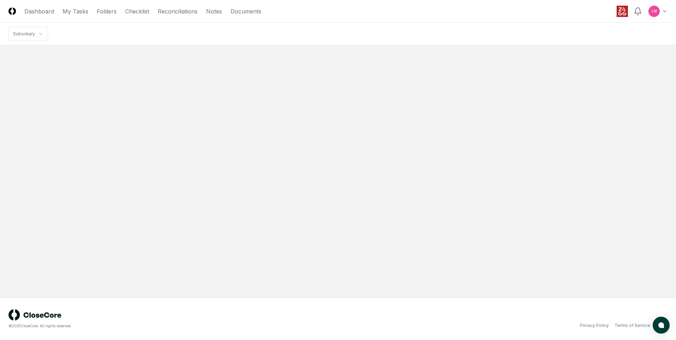 This screenshot has width=676, height=340. I want to click on button: atlas-launcher, so click(661, 325).